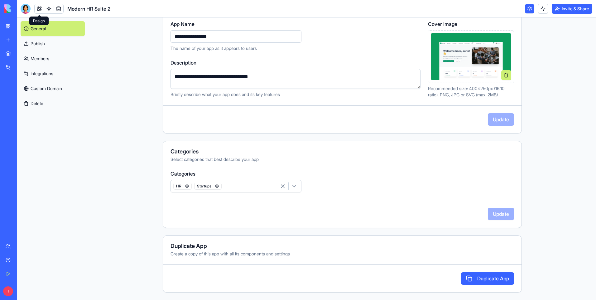  Describe the element at coordinates (89, 9) in the screenshot. I see `span: Modern HR Suite 2` at that location.